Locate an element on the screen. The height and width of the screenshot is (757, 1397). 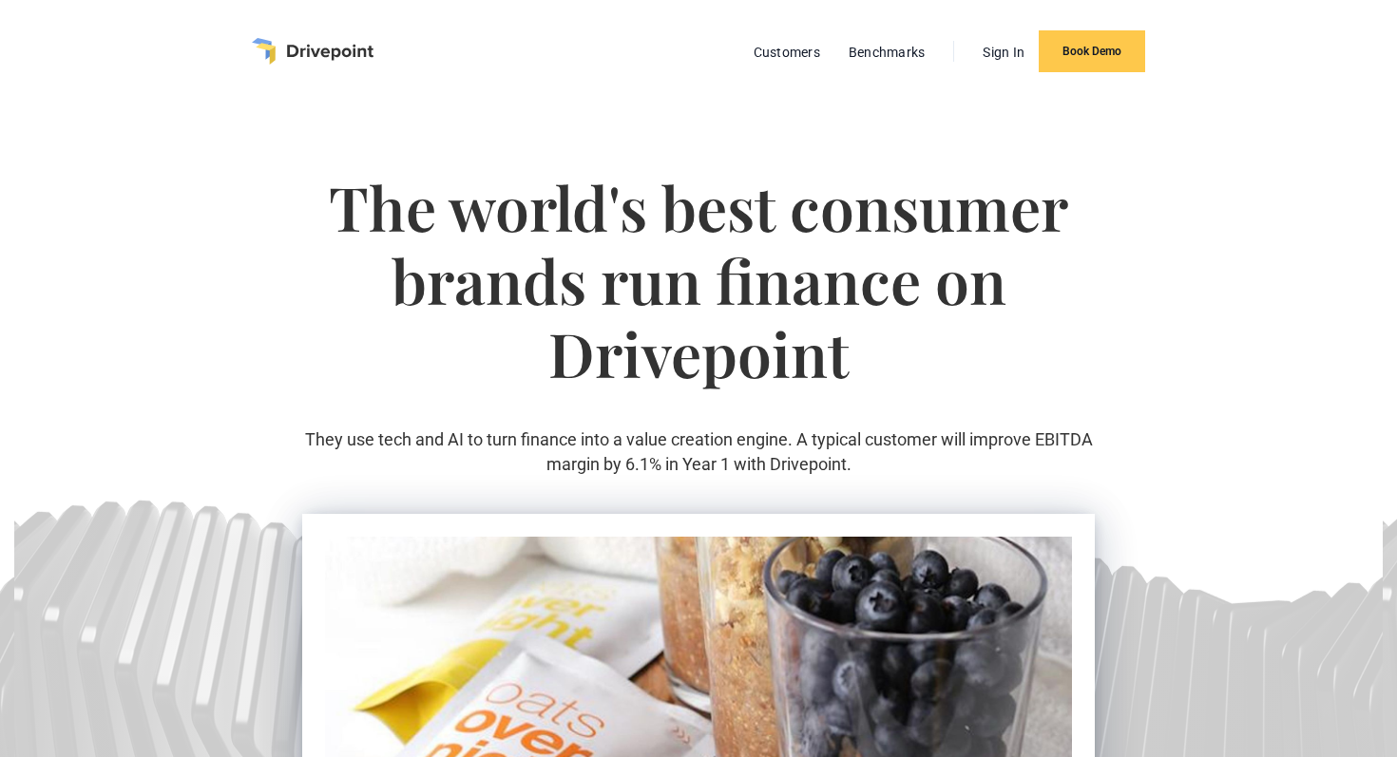
h1: The world's best consumer brands run finance on Drivepoint is located at coordinates (698, 299).